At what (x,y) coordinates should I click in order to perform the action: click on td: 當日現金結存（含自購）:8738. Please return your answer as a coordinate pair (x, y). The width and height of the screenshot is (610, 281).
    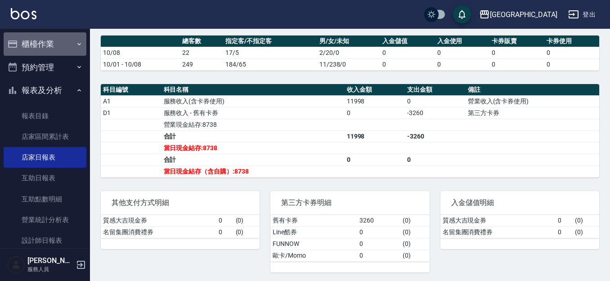
    Looking at the image, I should click on (253, 171).